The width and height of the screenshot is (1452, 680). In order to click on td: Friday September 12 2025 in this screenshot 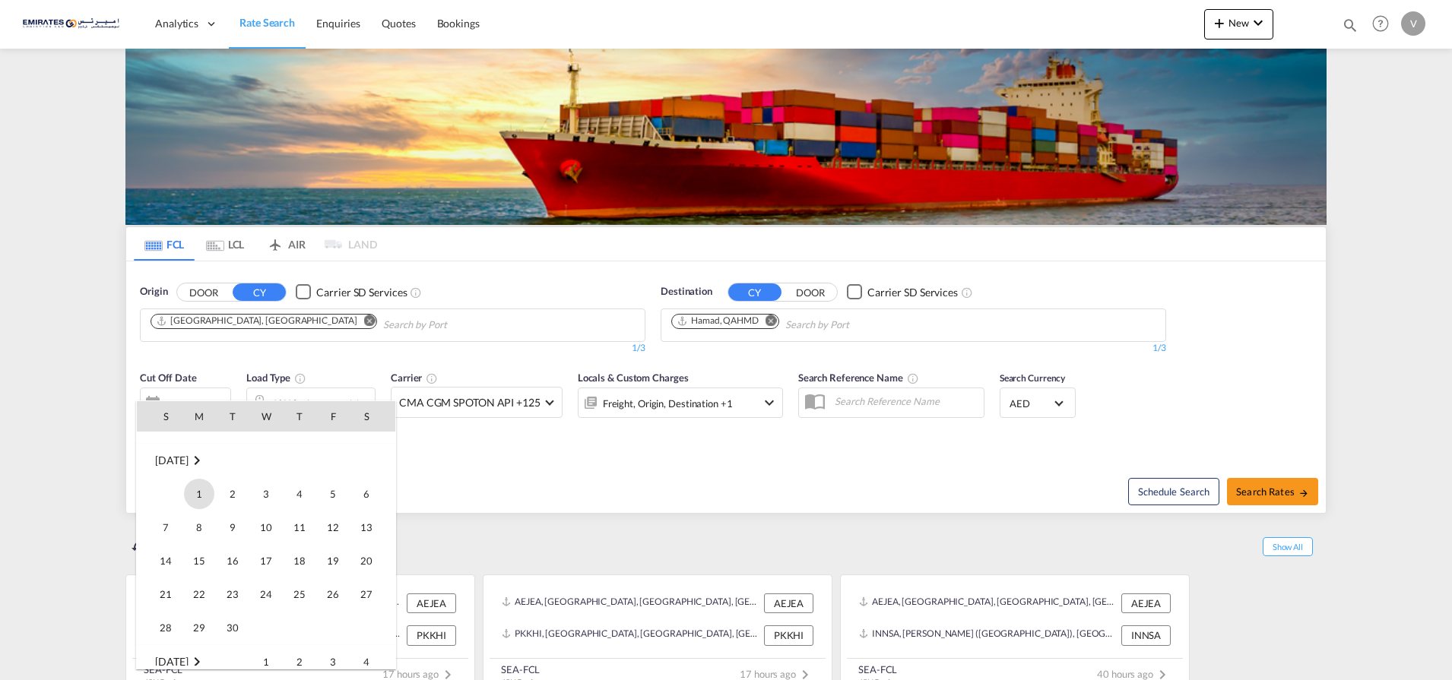, I will do `click(333, 528)`.